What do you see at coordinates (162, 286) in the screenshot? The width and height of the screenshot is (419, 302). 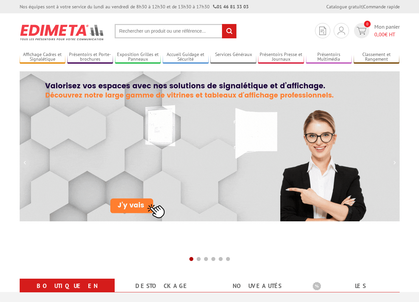 I see `a: Destockage` at bounding box center [162, 286].